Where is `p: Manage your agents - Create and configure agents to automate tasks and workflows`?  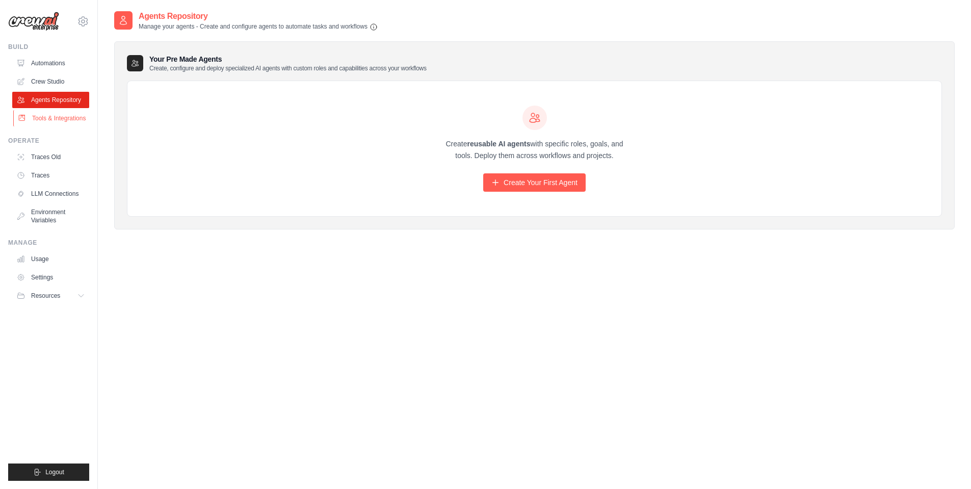
p: Manage your agents - Create and configure agents to automate tasks and workflows is located at coordinates (258, 26).